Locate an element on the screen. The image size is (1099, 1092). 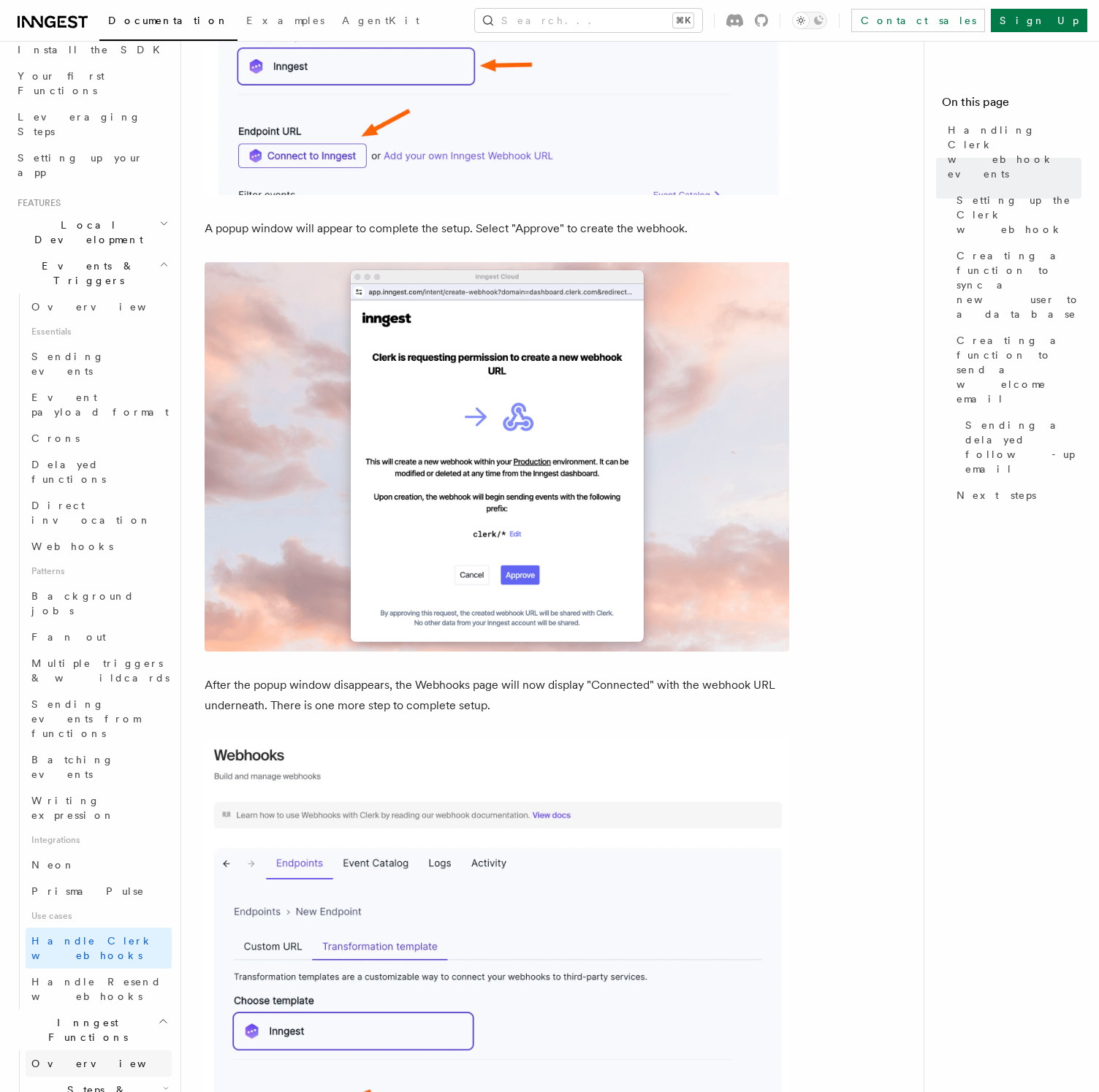
a: Batching events is located at coordinates (99, 767).